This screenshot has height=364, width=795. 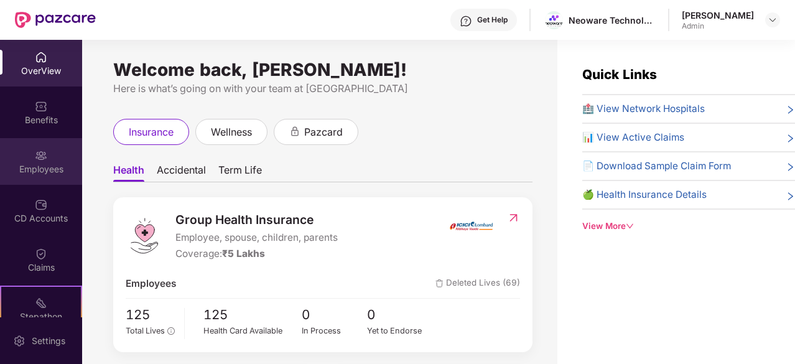 What do you see at coordinates (718, 26) in the screenshot?
I see `div: Admin` at bounding box center [718, 26].